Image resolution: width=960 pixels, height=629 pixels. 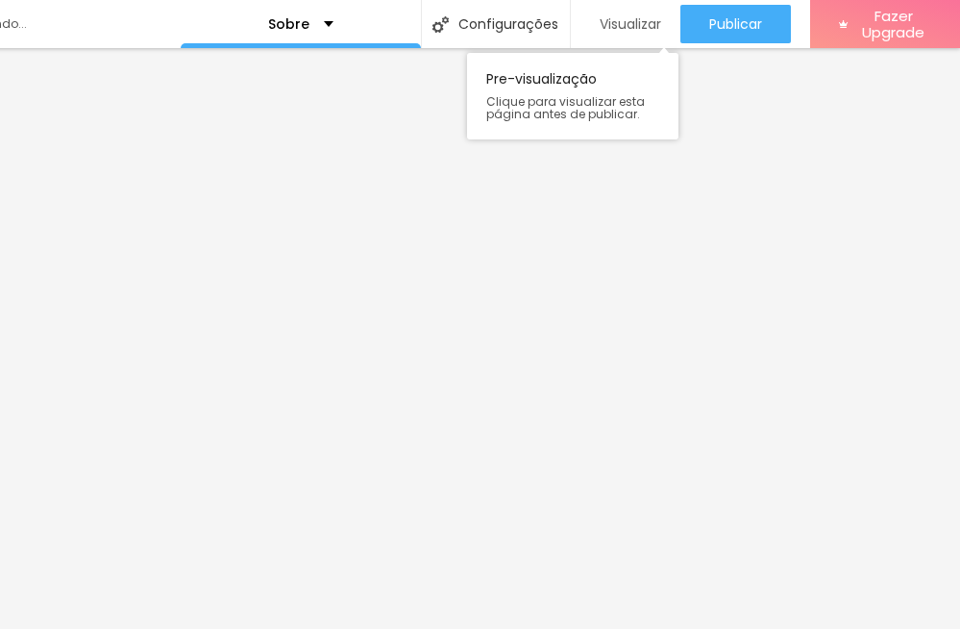 I want to click on span: Publicar, so click(x=735, y=24).